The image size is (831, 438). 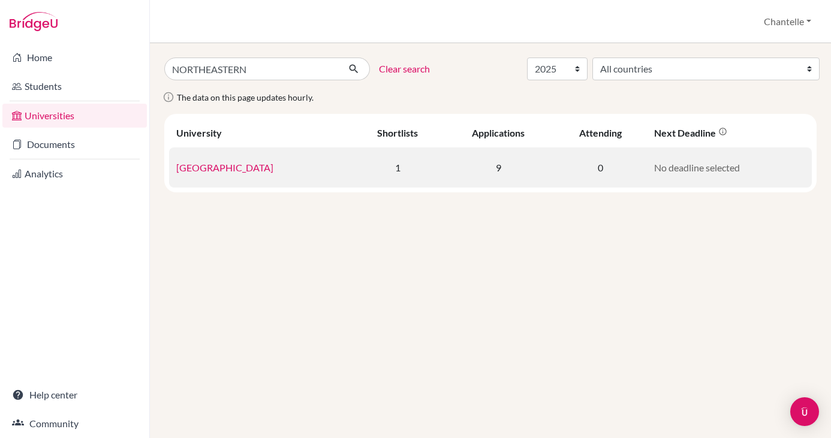 I want to click on button: Chantelle, so click(x=787, y=22).